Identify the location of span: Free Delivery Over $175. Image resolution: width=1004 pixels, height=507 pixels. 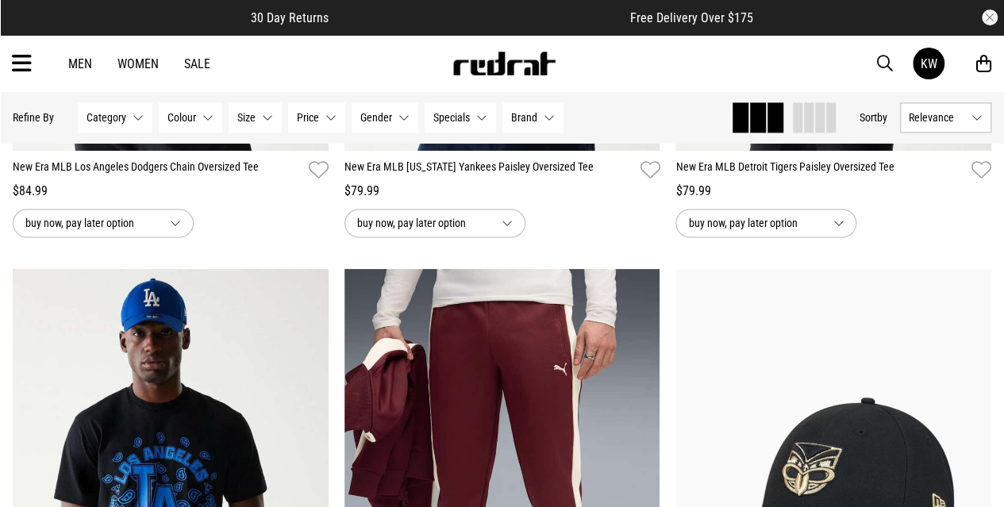
(691, 17).